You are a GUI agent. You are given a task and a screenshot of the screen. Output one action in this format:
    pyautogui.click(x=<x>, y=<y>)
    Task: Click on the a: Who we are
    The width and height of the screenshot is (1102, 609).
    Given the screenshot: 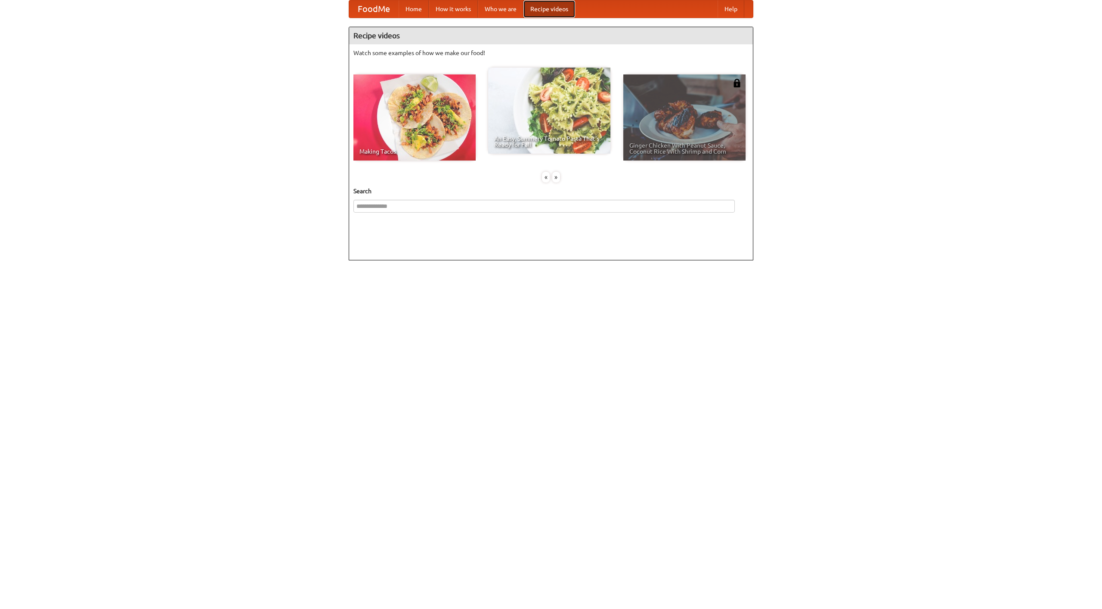 What is the action you would take?
    pyautogui.click(x=500, y=9)
    